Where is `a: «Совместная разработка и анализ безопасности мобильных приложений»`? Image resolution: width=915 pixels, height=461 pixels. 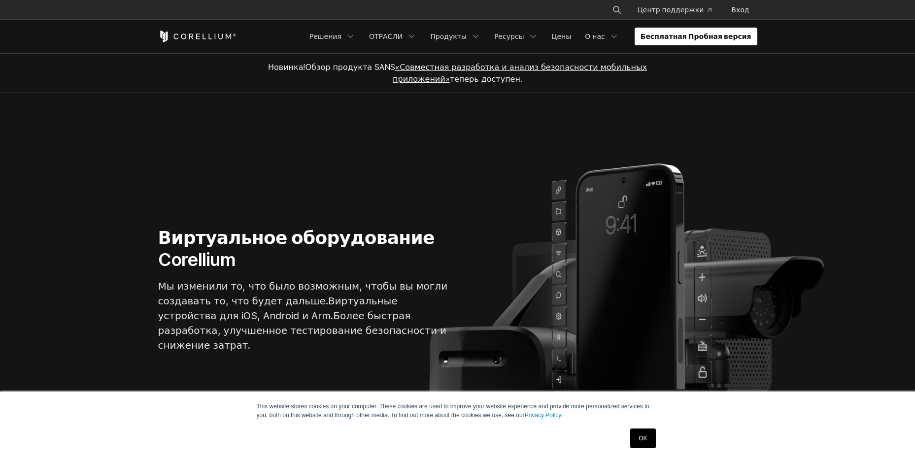
a: «Совместная разработка и анализ безопасности мобильных приложений» is located at coordinates (520, 73).